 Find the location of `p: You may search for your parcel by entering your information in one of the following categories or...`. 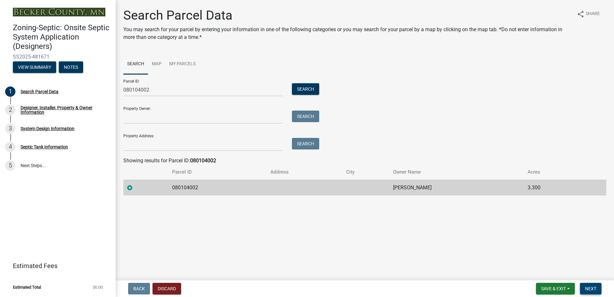

p: You may search for your parcel by entering your information in one of the following categories or... is located at coordinates (347, 33).